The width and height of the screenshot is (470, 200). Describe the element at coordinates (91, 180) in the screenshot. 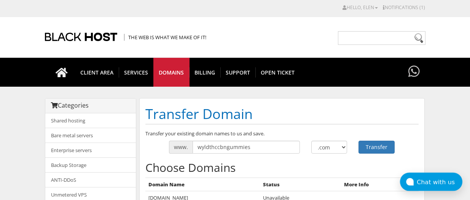

I see `a: ANTI-DDoS` at that location.